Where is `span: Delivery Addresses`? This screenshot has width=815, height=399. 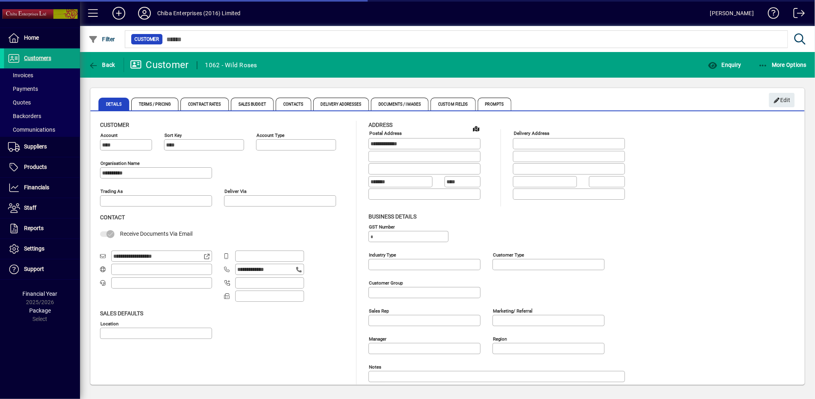
span: Delivery Addresses is located at coordinates (341, 104).